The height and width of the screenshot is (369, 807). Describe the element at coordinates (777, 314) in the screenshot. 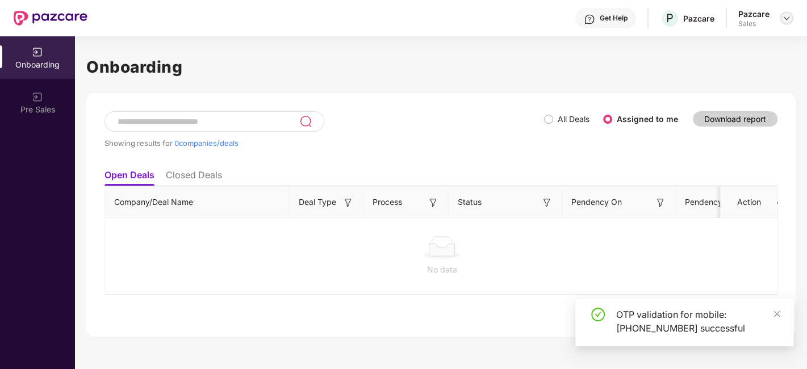

I see `span: close` at that location.